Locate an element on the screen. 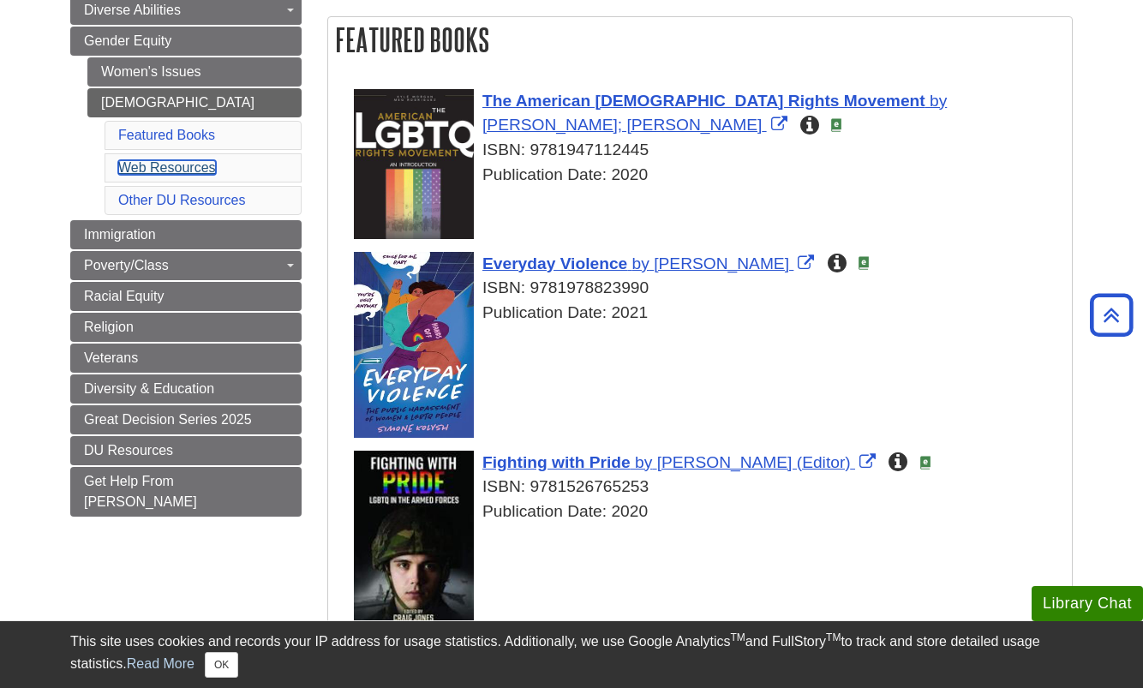 Image resolution: width=1143 pixels, height=688 pixels. a: Veterans is located at coordinates (186, 358).